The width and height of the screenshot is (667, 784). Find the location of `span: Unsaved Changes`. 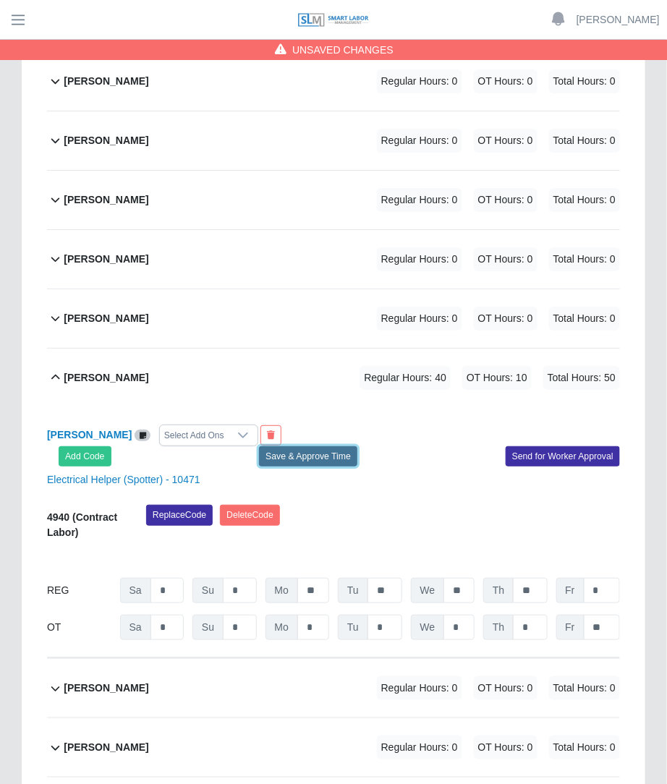

span: Unsaved Changes is located at coordinates (343, 50).